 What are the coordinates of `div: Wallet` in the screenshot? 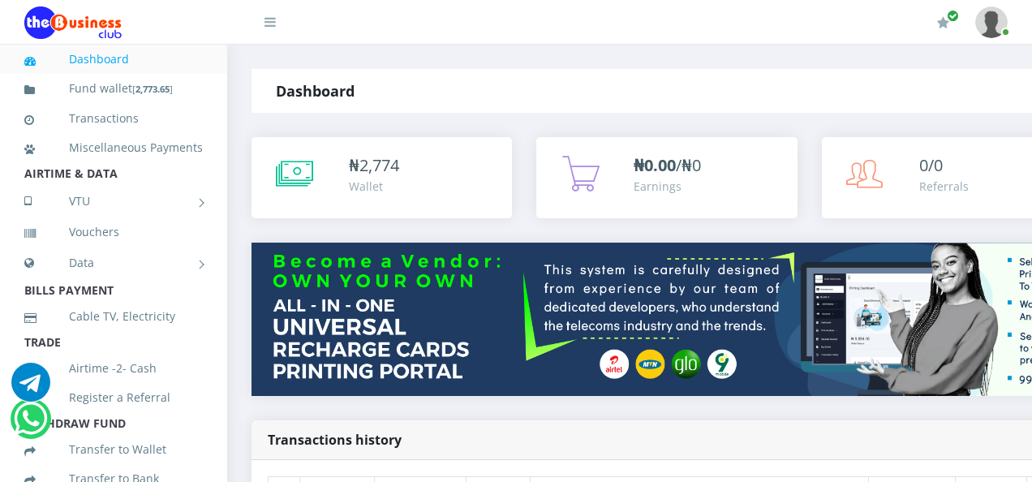 It's located at (374, 186).